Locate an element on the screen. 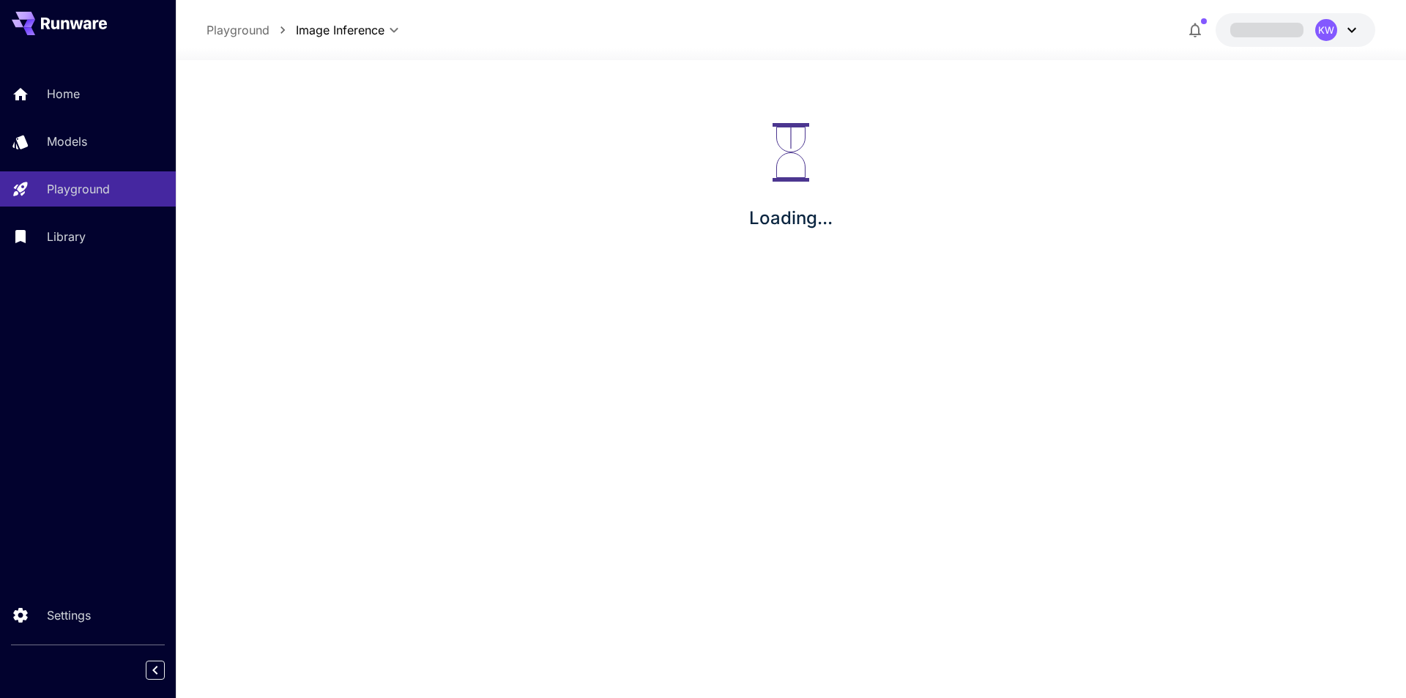  p: Library is located at coordinates (66, 237).